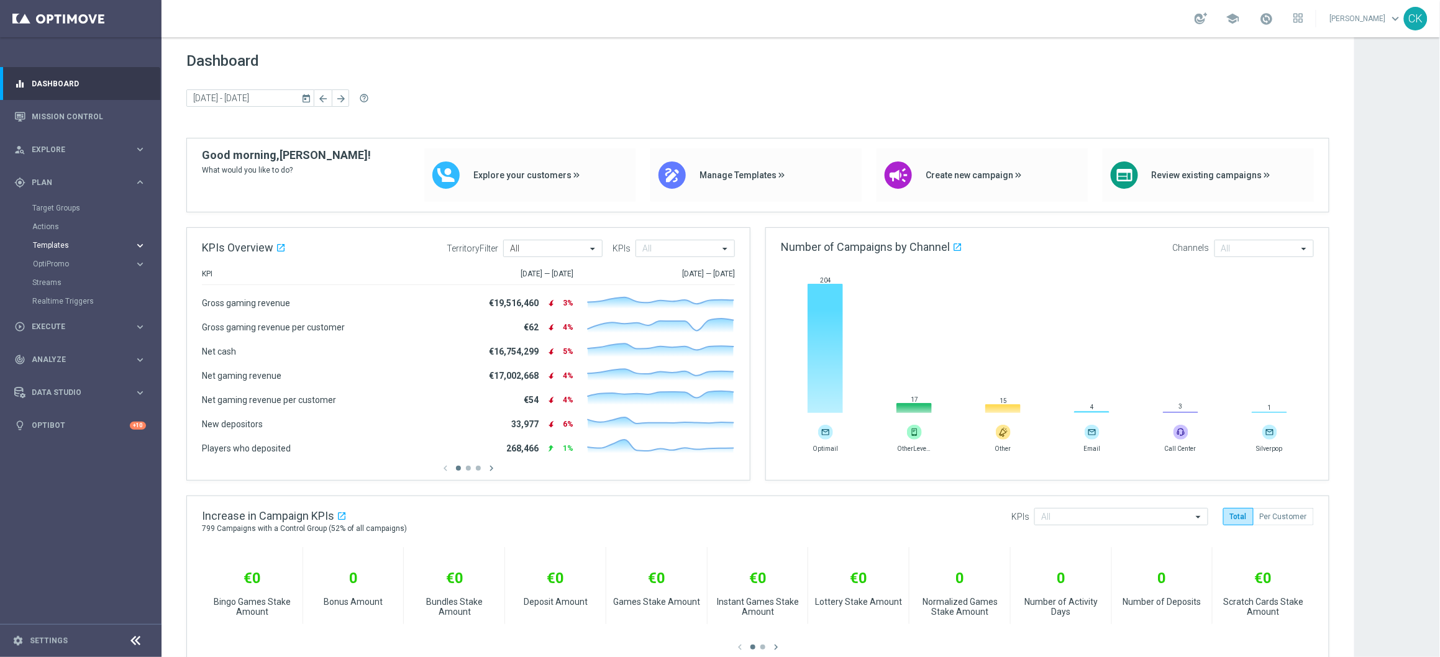 The image size is (1440, 657). What do you see at coordinates (89, 264) in the screenshot?
I see `div: OptiPromo keyboard_arrow_right` at bounding box center [89, 264].